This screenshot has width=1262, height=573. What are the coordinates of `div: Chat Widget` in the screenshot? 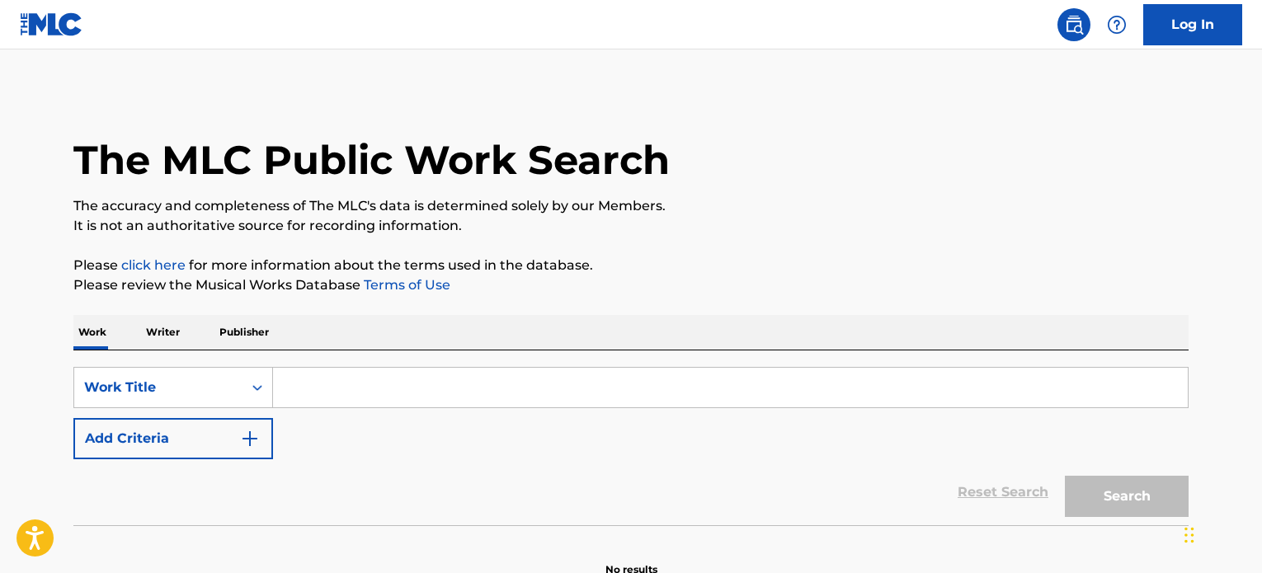 It's located at (1221, 534).